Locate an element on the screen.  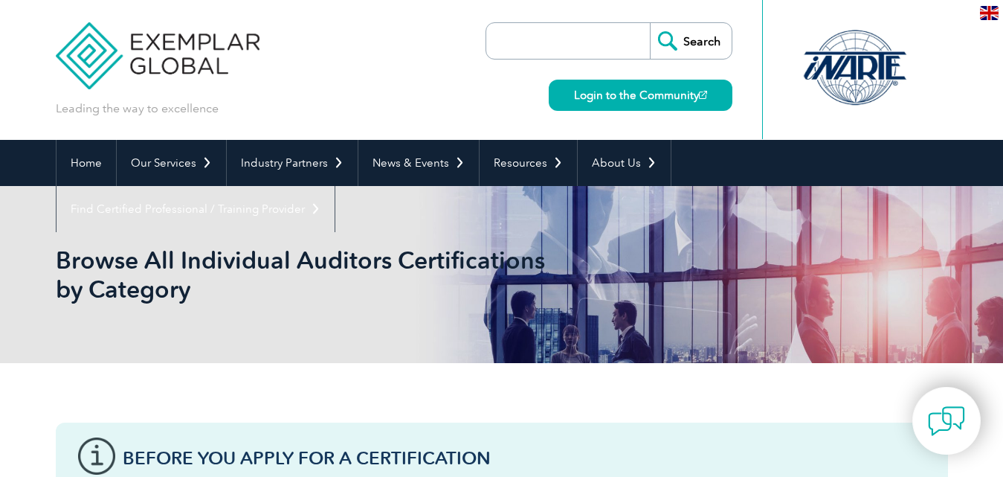
a: Resources is located at coordinates (528, 163).